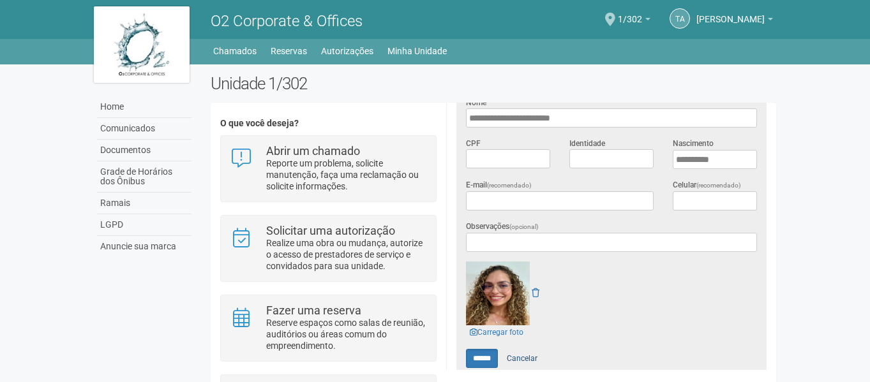  Describe the element at coordinates (144, 151) in the screenshot. I see `a: Documentos` at that location.